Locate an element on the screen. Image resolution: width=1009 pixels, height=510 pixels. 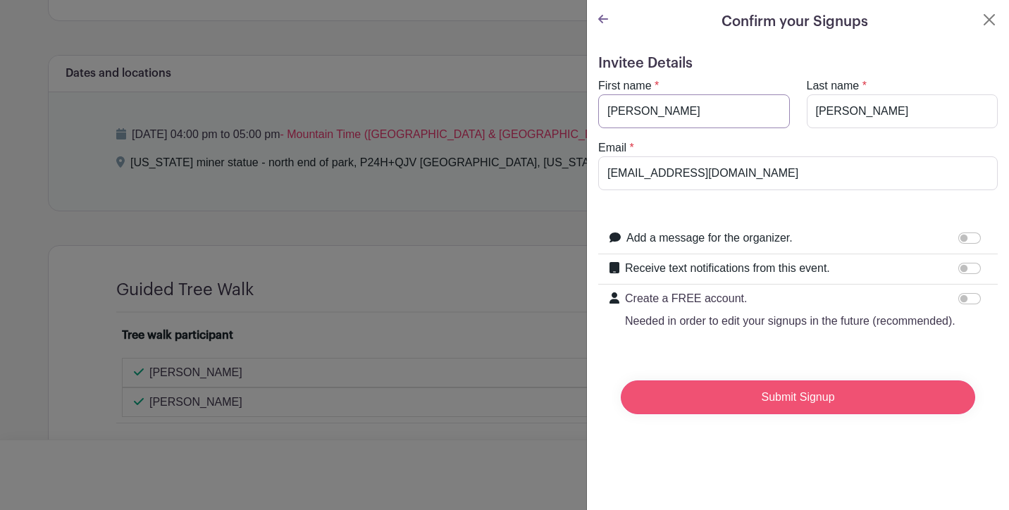
label: Receive text notifications from this event. is located at coordinates (727, 268).